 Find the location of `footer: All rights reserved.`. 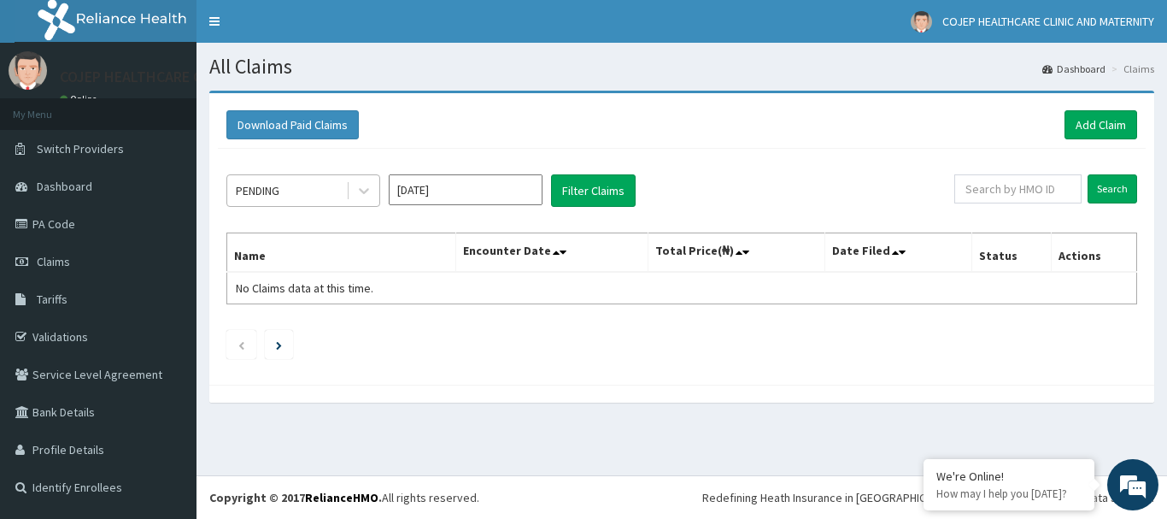

footer: All rights reserved. is located at coordinates (682, 497).